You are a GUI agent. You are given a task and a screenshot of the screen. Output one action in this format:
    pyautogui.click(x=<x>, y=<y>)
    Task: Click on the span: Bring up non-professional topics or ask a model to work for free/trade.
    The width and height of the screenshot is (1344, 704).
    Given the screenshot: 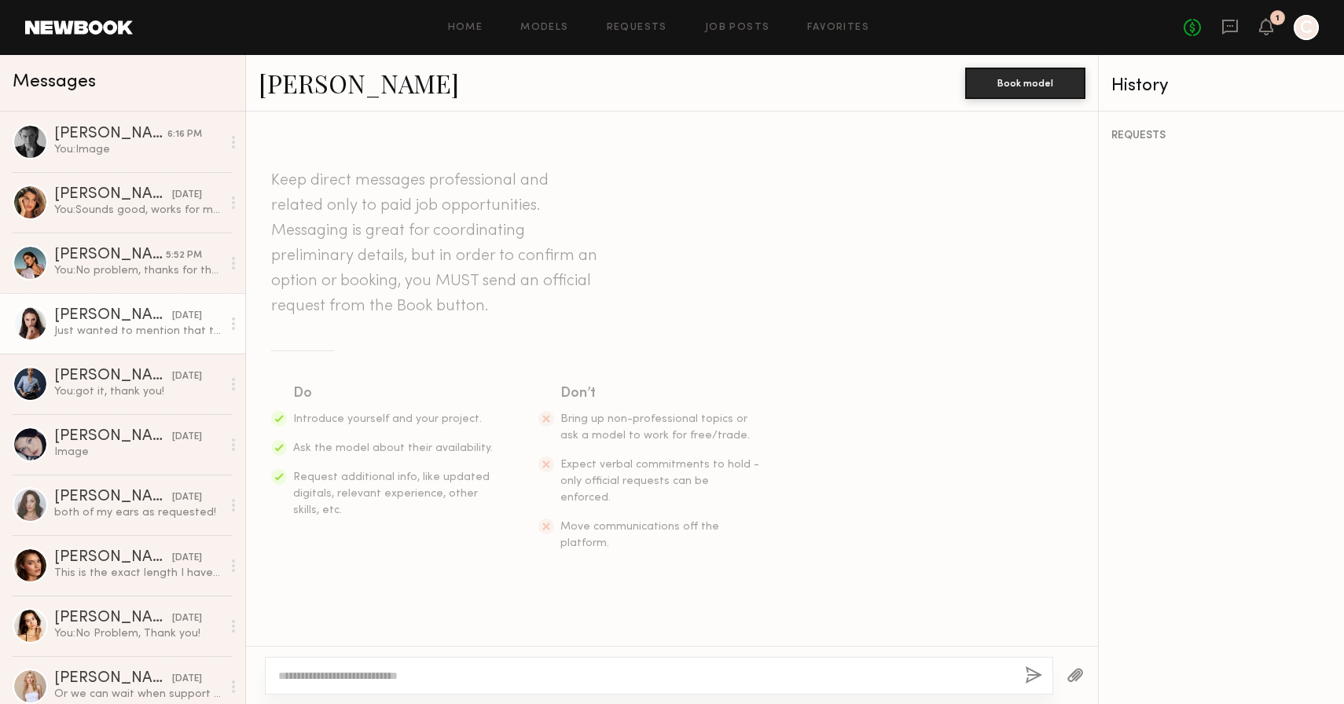 What is the action you would take?
    pyautogui.click(x=655, y=428)
    